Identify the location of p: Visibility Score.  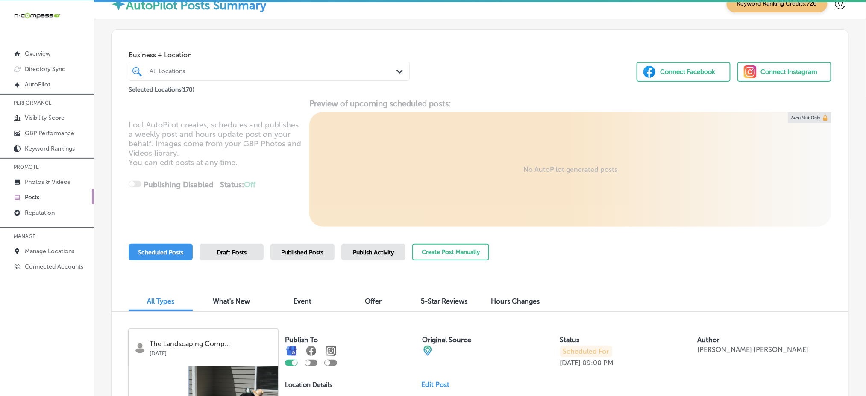
(44, 118).